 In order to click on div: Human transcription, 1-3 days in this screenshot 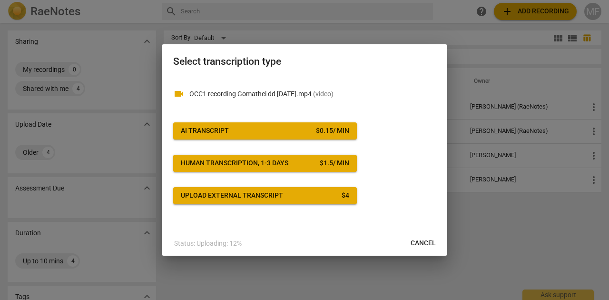, I will do `click(235, 163)`.